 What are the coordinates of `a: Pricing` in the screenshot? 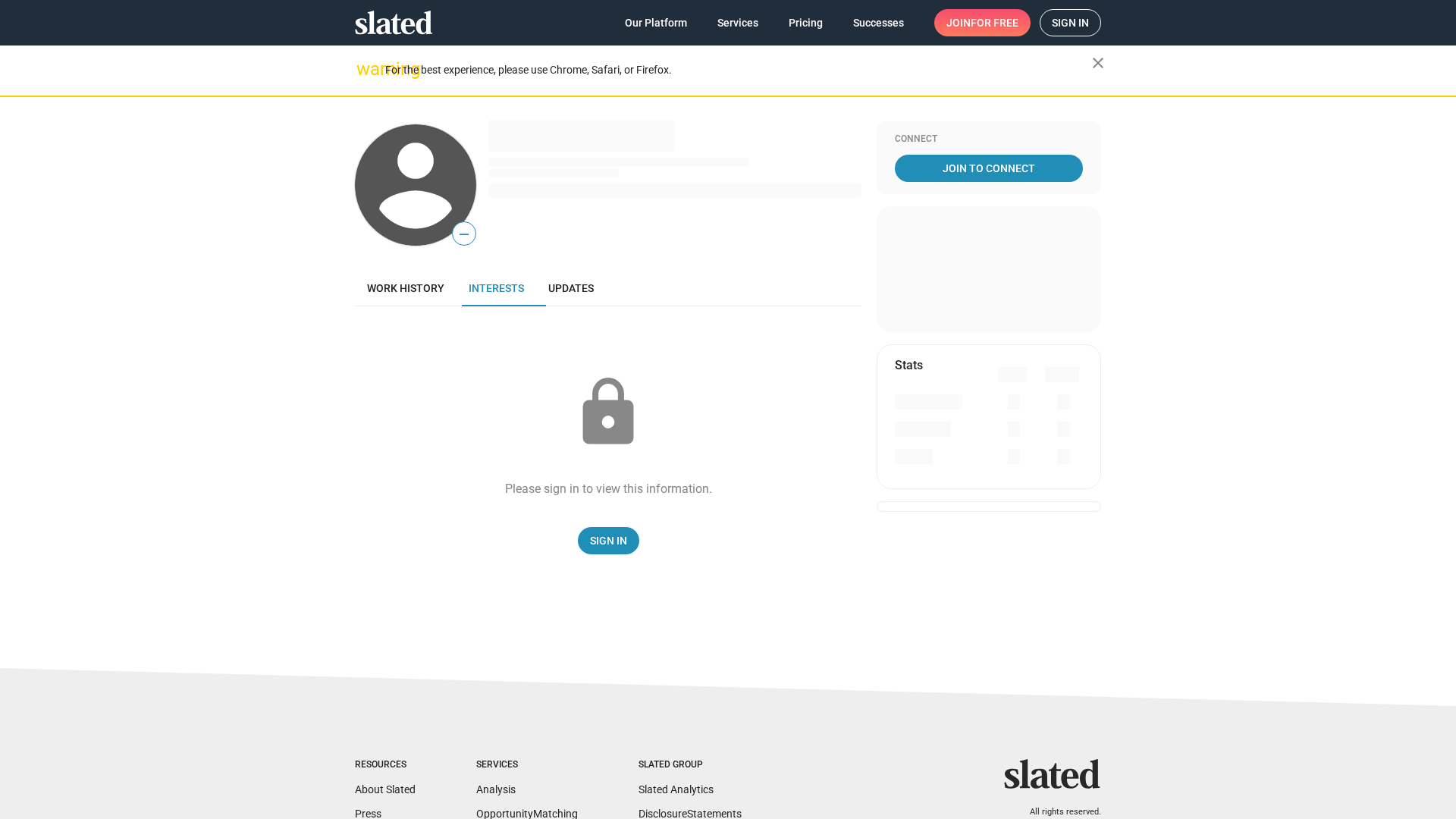 It's located at (806, 23).